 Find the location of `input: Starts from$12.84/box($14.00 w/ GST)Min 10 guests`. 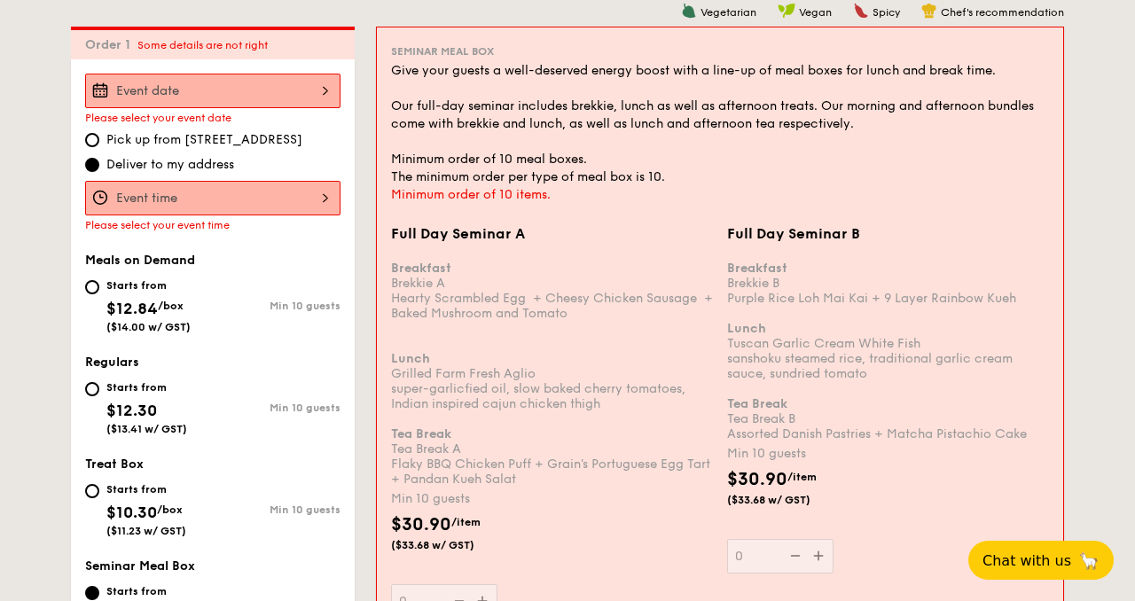

input: Starts from$12.84/box($14.00 w/ GST)Min 10 guests is located at coordinates (92, 287).